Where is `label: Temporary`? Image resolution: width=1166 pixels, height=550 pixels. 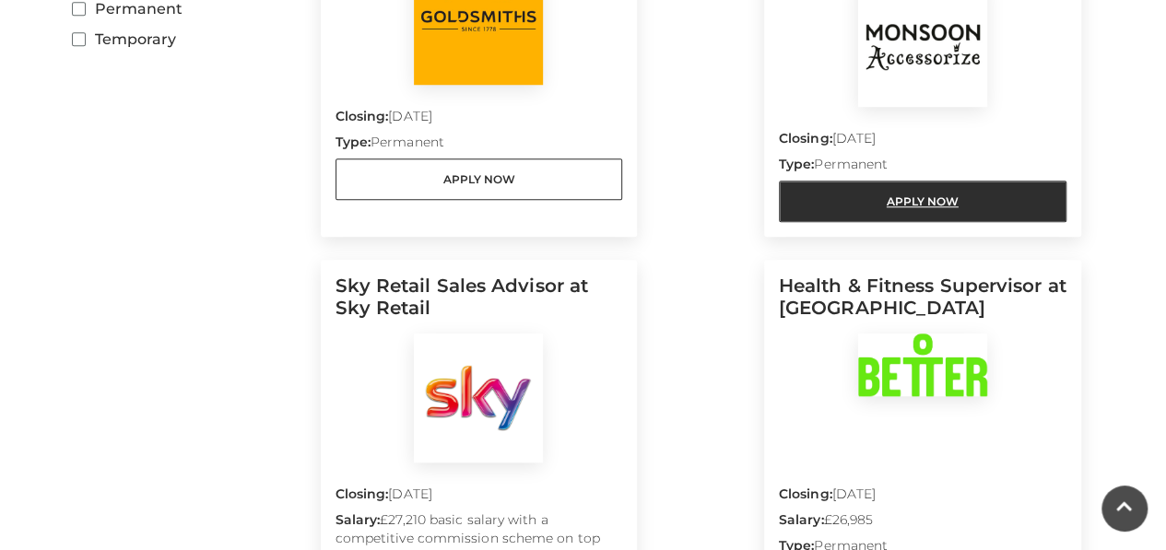 label: Temporary is located at coordinates (189, 39).